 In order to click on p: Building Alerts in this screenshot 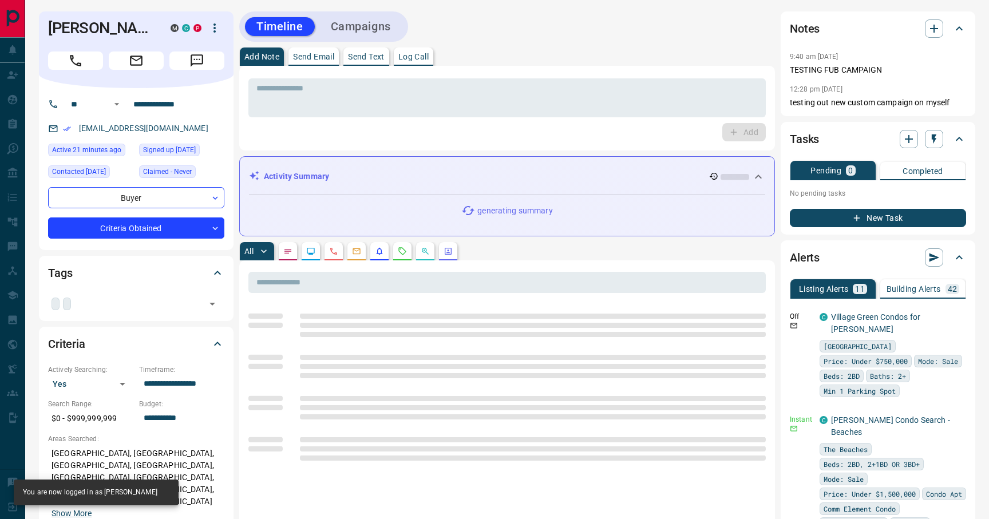, I will do `click(913, 289)`.